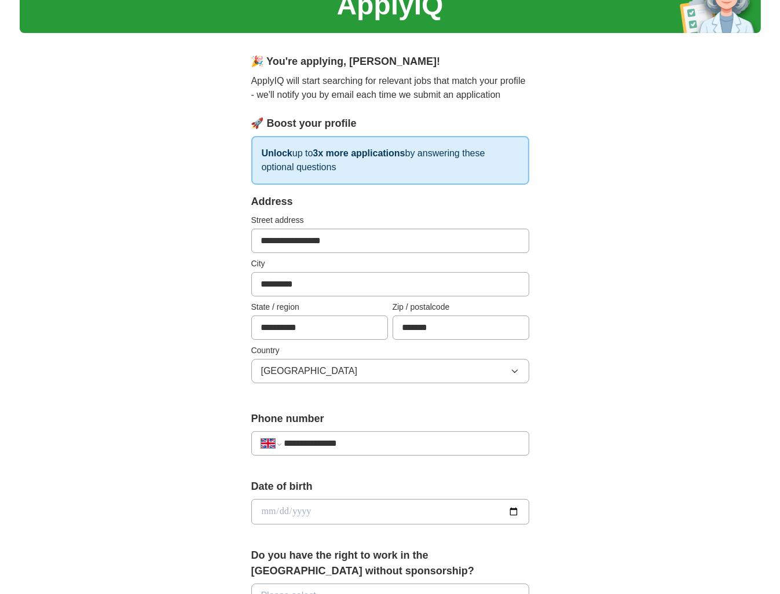 The image size is (780, 594). I want to click on label: Street address, so click(390, 220).